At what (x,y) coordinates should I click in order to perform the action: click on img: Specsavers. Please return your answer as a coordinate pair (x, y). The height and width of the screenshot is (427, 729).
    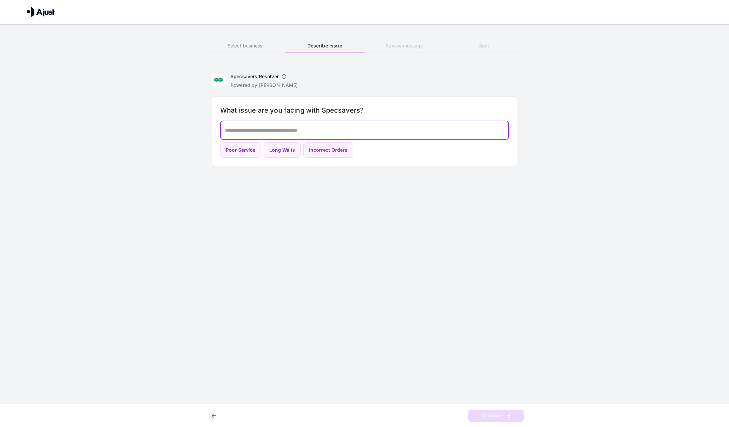
    Looking at the image, I should click on (219, 80).